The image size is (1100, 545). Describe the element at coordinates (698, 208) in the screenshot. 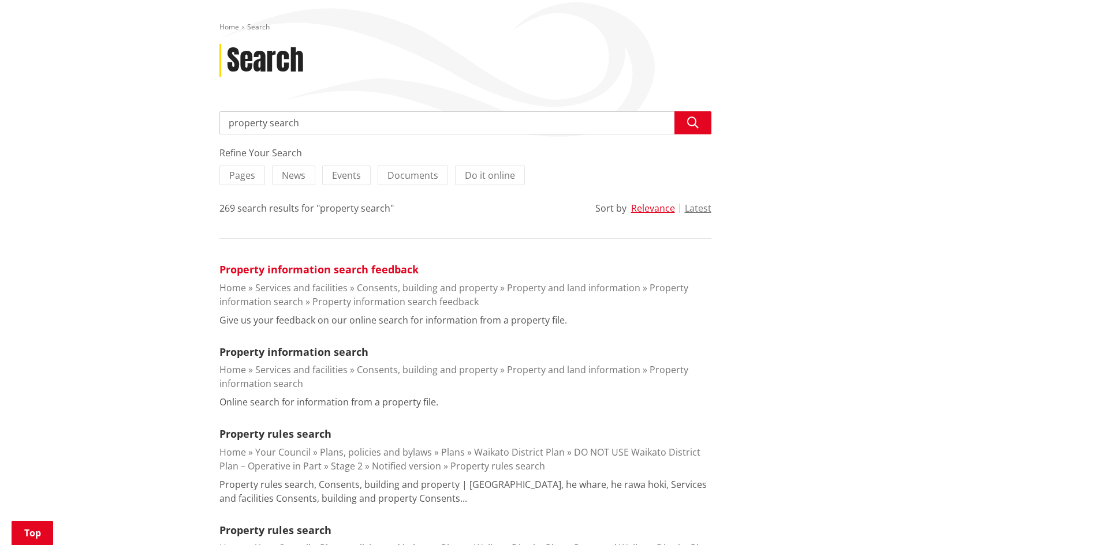

I see `button: Latest` at that location.